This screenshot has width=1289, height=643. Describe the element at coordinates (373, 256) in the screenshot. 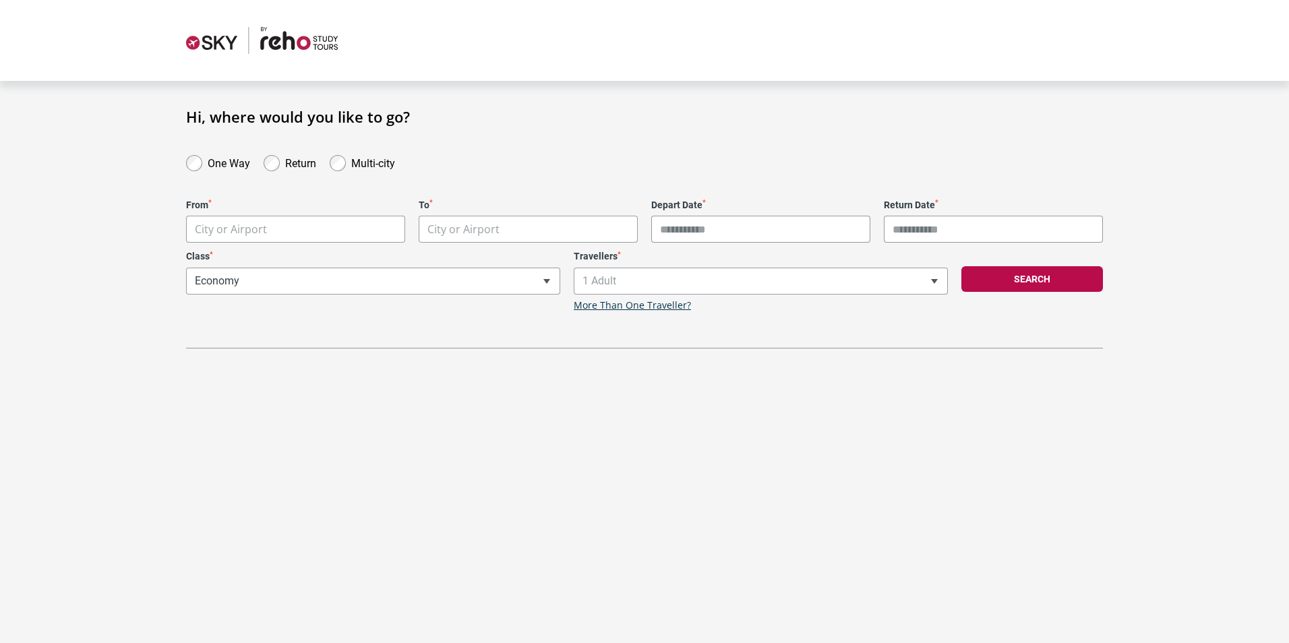

I see `label: Class` at that location.